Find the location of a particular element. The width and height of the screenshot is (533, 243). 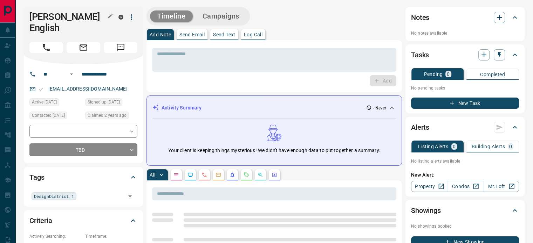

h2: Showings is located at coordinates (426, 211).